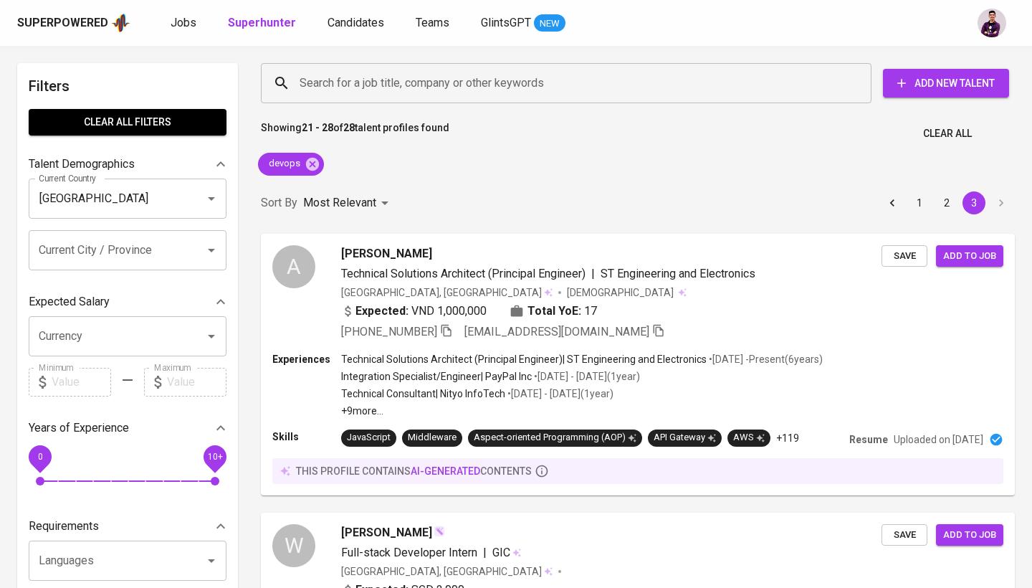 The height and width of the screenshot is (588, 1032). What do you see at coordinates (279, 203) in the screenshot?
I see `p: Sort By` at bounding box center [279, 203].